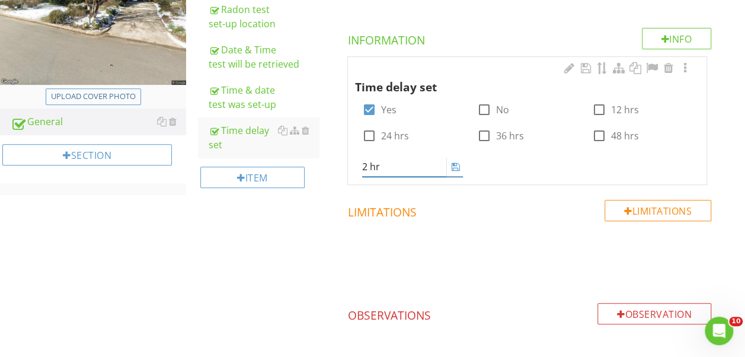 This screenshot has height=357, width=745. What do you see at coordinates (253, 177) in the screenshot?
I see `div: Item` at bounding box center [253, 177].